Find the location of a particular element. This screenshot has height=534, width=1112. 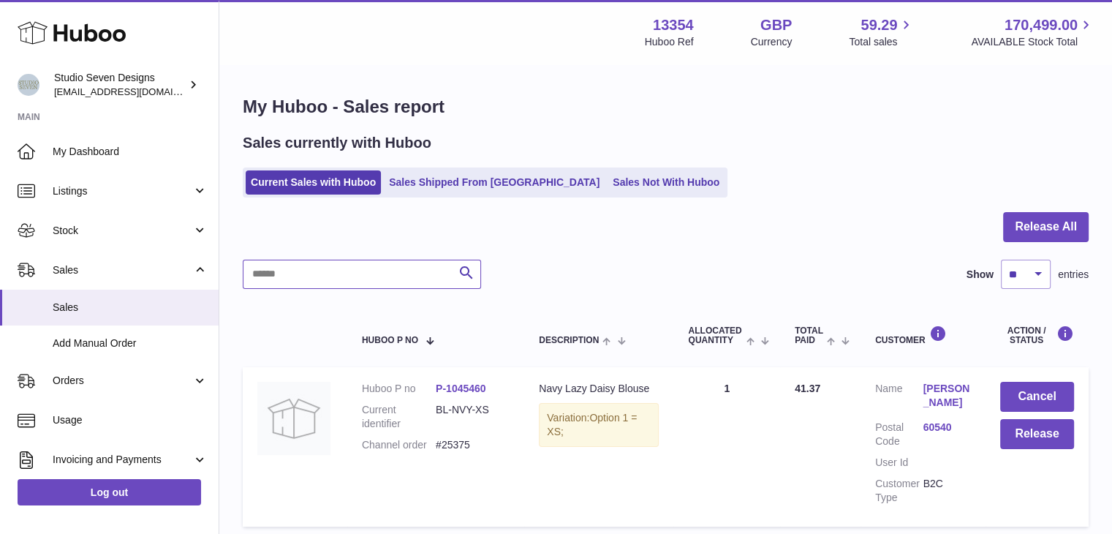

dt: Name is located at coordinates (899, 397).